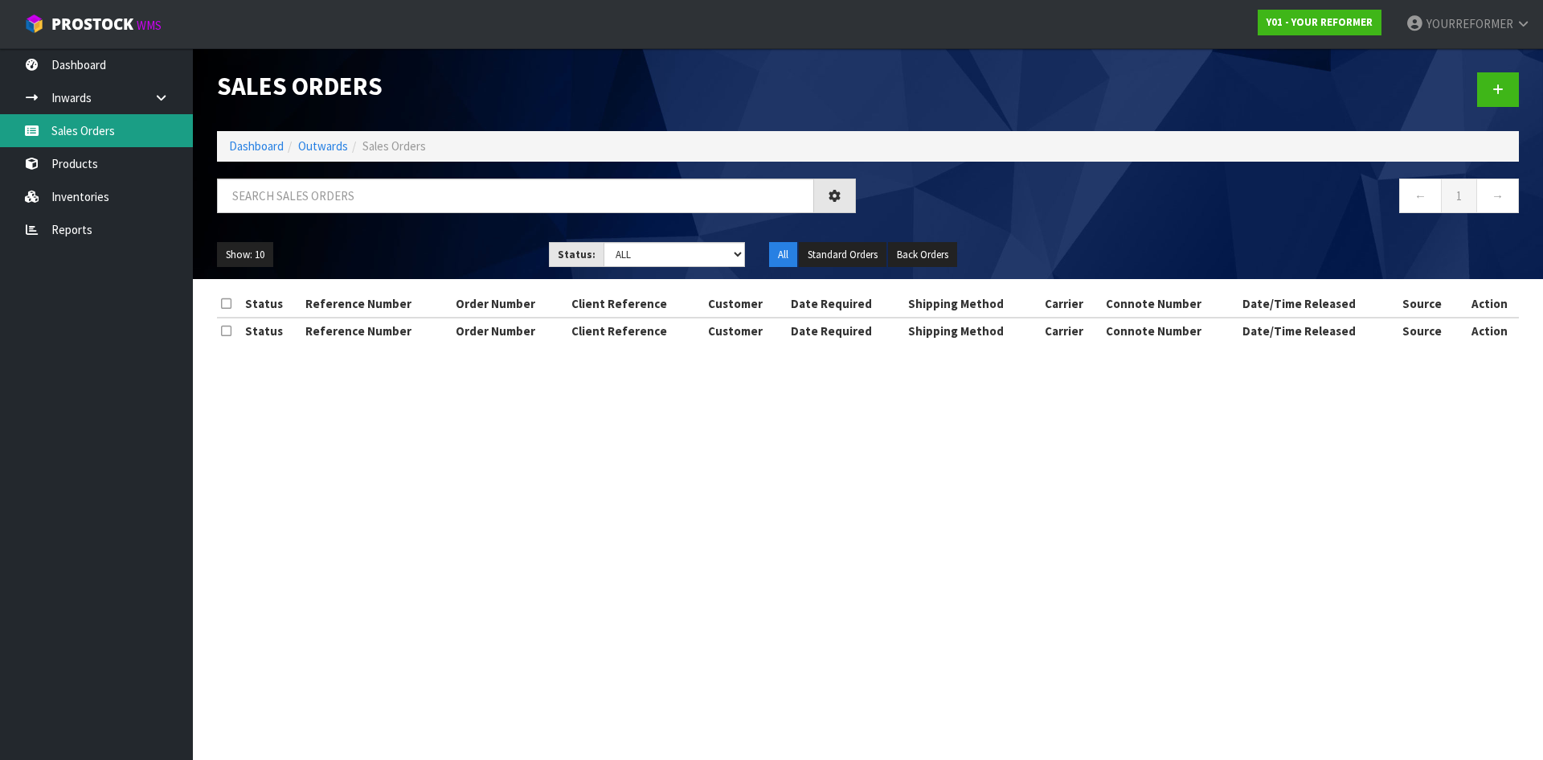 The image size is (1543, 760). I want to click on button: Back Orders, so click(923, 255).